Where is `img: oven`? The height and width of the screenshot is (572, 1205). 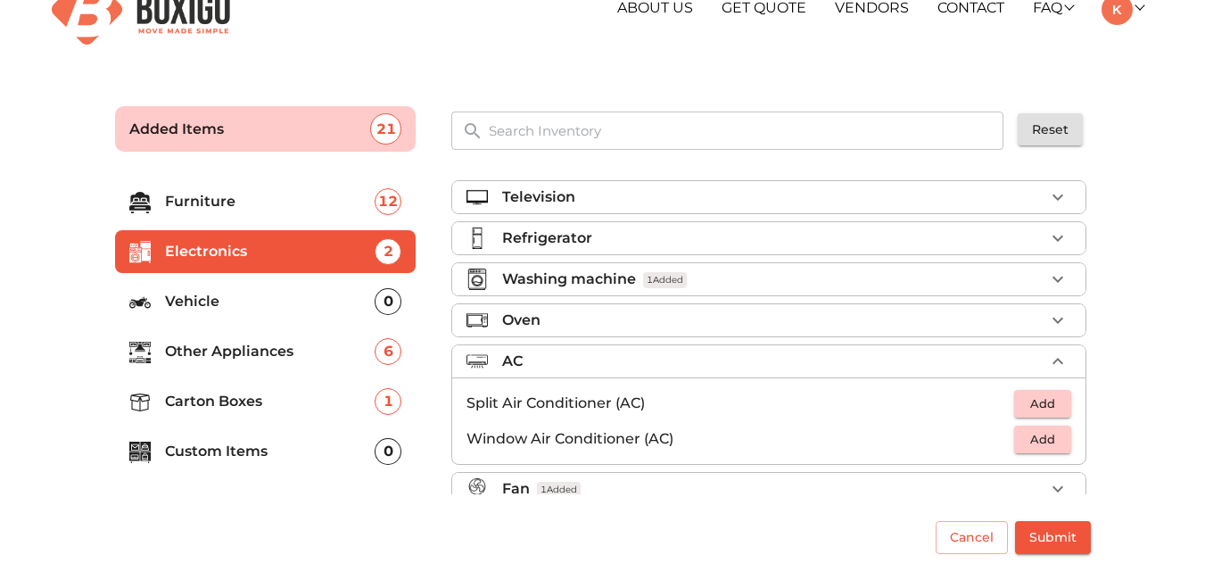 img: oven is located at coordinates (477, 320).